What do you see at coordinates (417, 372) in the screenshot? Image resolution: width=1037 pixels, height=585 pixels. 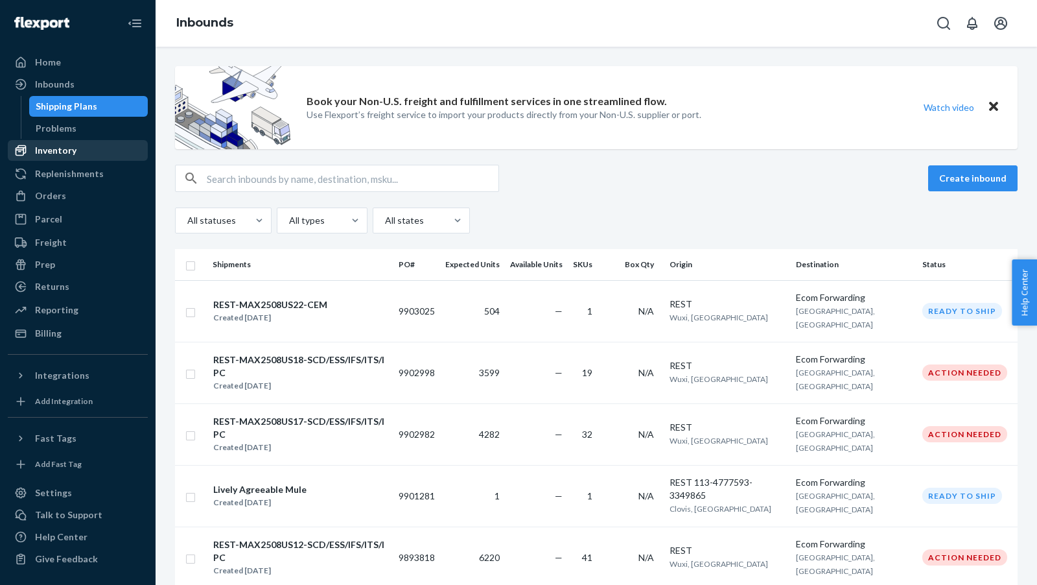 I see `td: 9902998` at bounding box center [417, 372].